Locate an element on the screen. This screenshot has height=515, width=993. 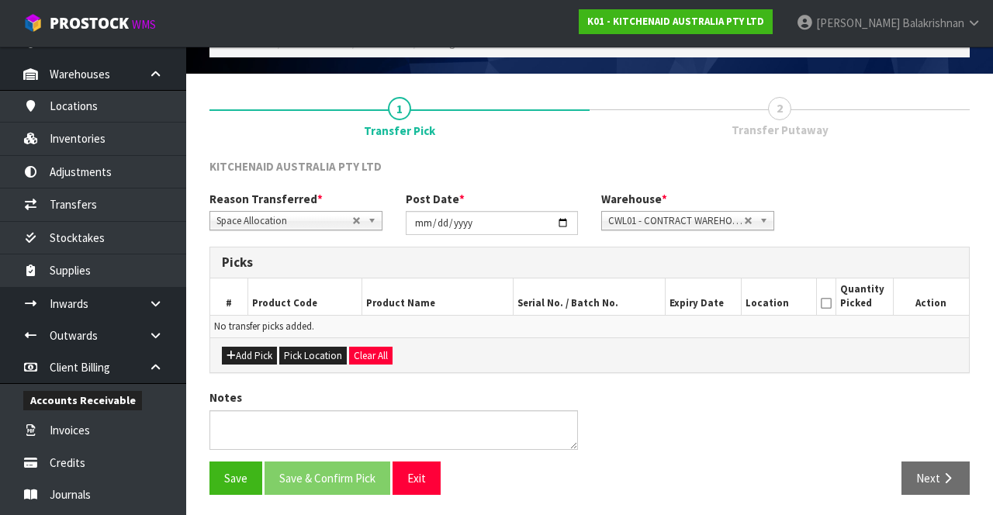
th: Action is located at coordinates (931, 296).